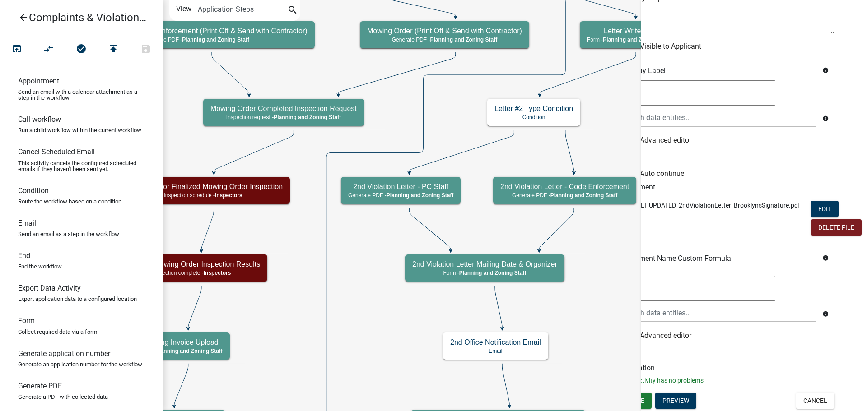 This screenshot has width=867, height=411. What do you see at coordinates (38, 81) in the screenshot?
I see `h6: Appointment` at bounding box center [38, 81].